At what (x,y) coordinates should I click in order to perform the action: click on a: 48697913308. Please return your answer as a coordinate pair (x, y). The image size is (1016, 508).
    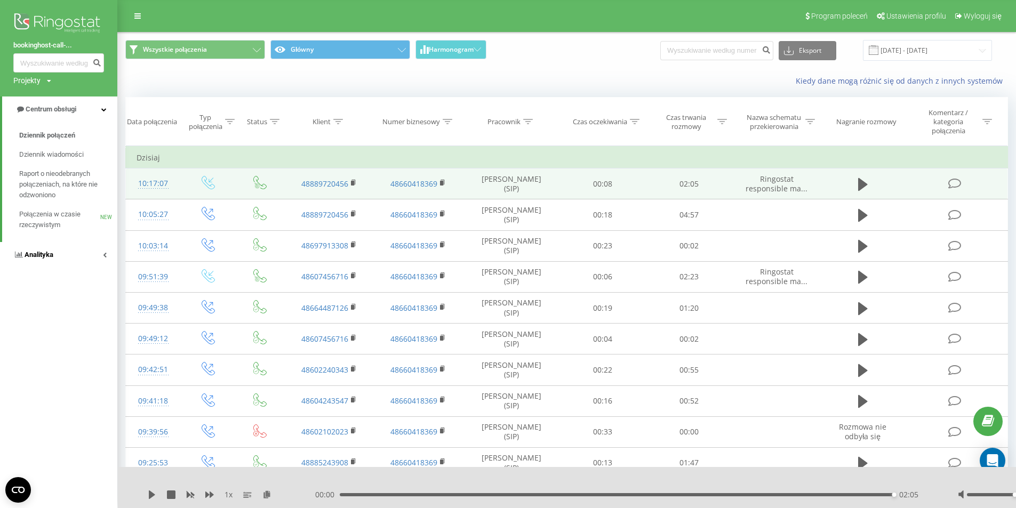
    Looking at the image, I should click on (325, 245).